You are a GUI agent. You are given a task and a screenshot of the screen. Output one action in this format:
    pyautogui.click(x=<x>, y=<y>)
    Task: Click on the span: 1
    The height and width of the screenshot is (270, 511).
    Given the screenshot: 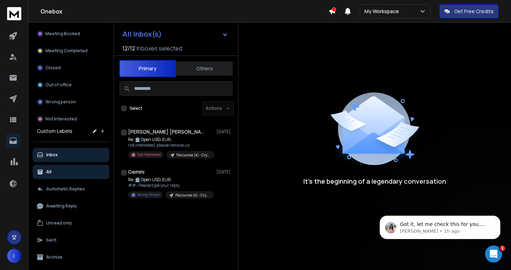 What is the action you would take?
    pyautogui.click(x=502, y=248)
    